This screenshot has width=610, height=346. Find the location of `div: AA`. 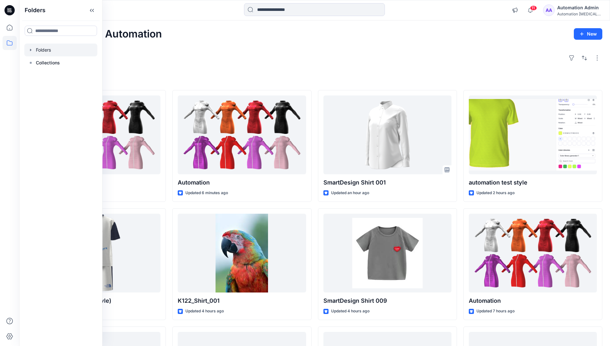

div: AA is located at coordinates (549, 10).